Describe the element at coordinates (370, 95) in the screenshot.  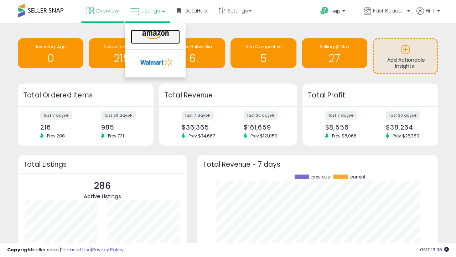
I see `h3: Total Profit` at that location.